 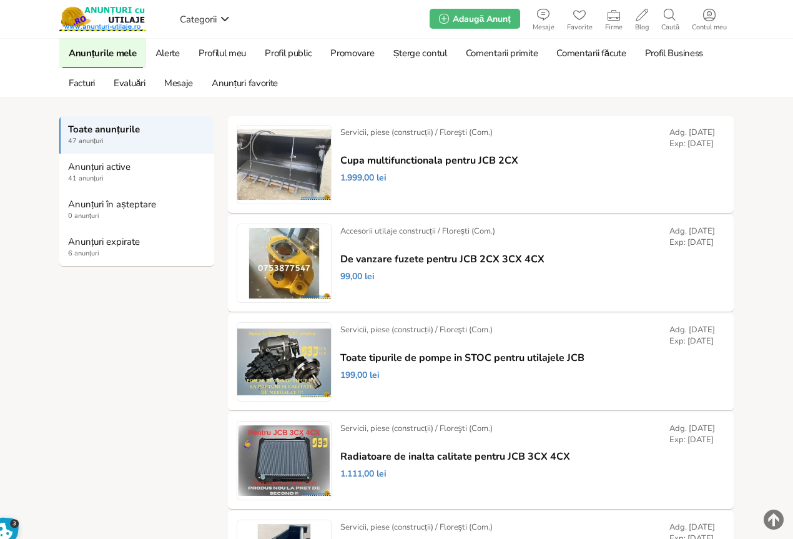 What do you see at coordinates (709, 27) in the screenshot?
I see `span: Contul meu` at bounding box center [709, 27].